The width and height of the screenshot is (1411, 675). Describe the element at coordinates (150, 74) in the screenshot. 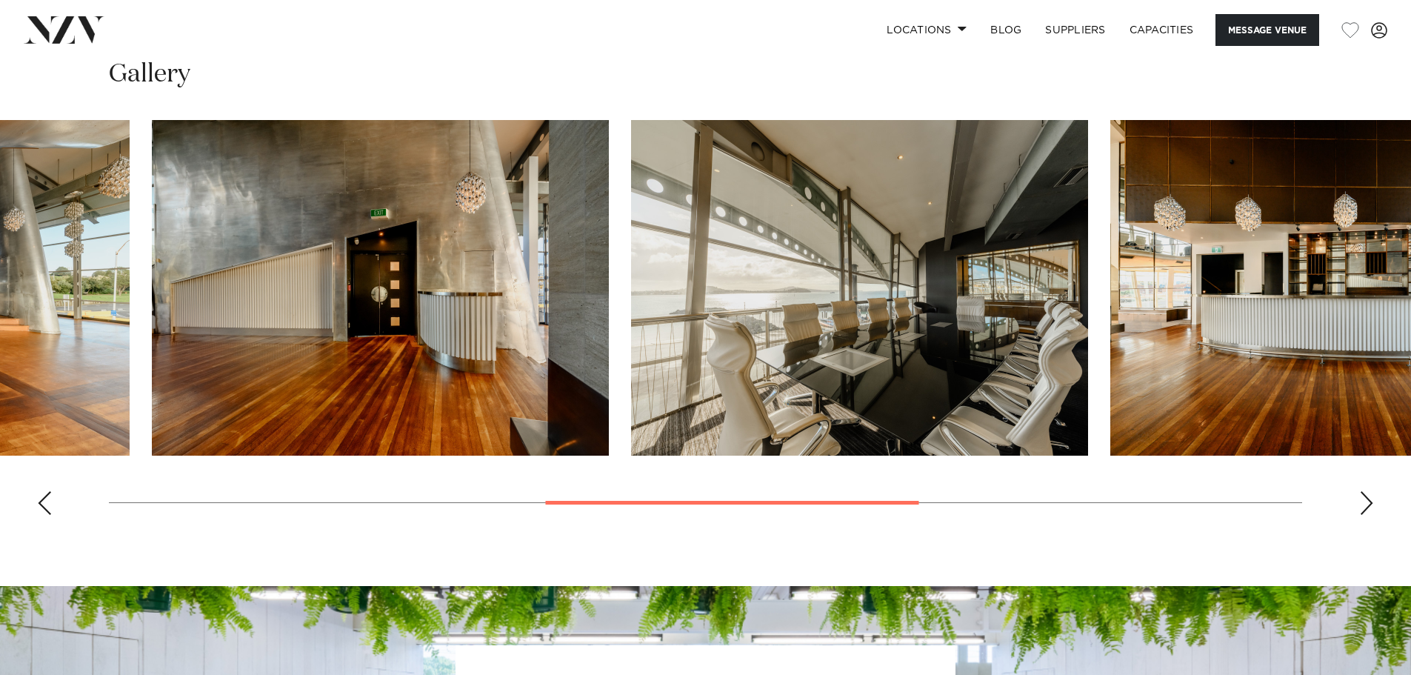

I see `h2: Gallery` at that location.